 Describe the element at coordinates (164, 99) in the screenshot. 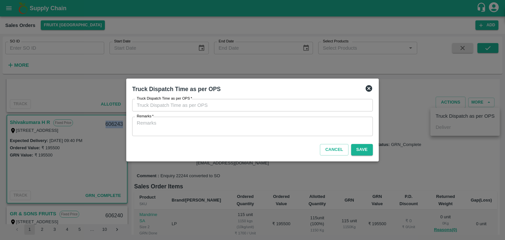

I see `label: Truck Dispatch Time as per OPS` at that location.